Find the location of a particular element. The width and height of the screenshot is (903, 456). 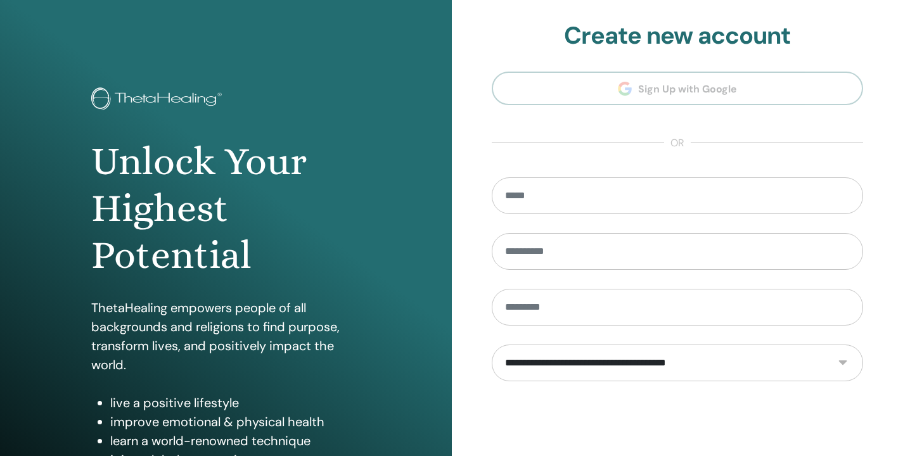

span: or is located at coordinates (677, 143).